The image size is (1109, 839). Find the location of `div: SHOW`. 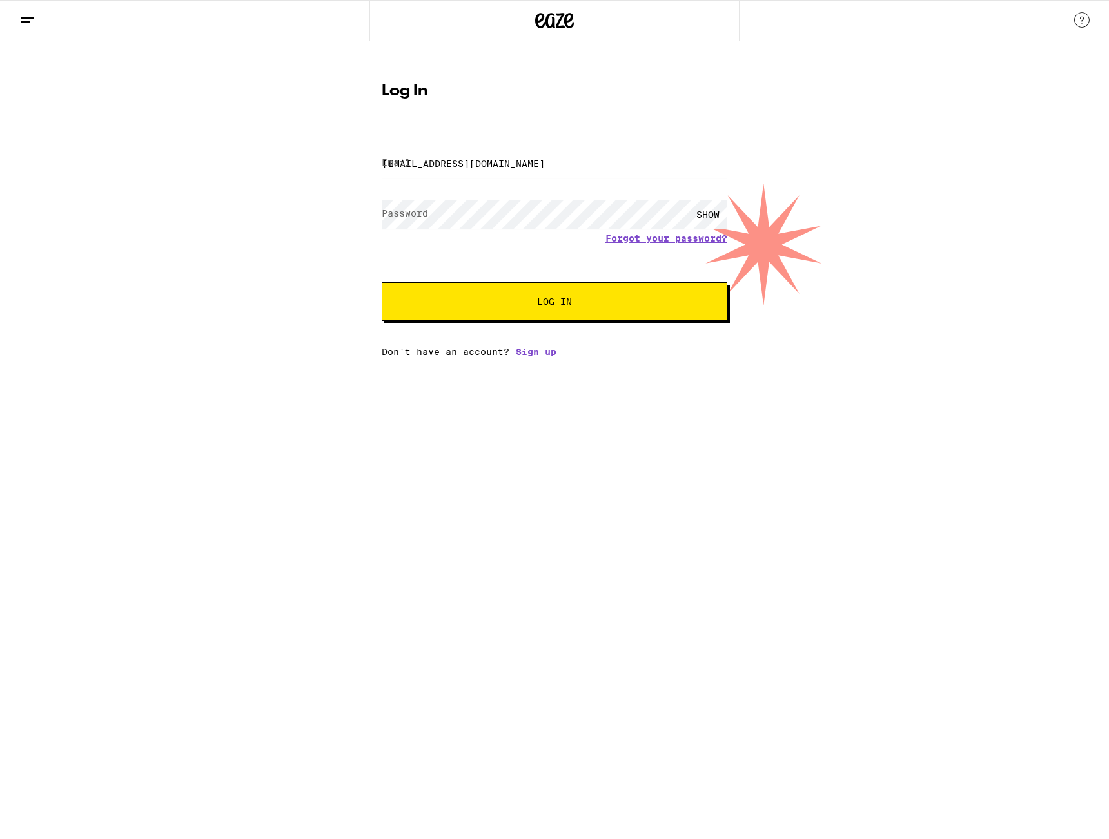

div: SHOW is located at coordinates (708, 214).